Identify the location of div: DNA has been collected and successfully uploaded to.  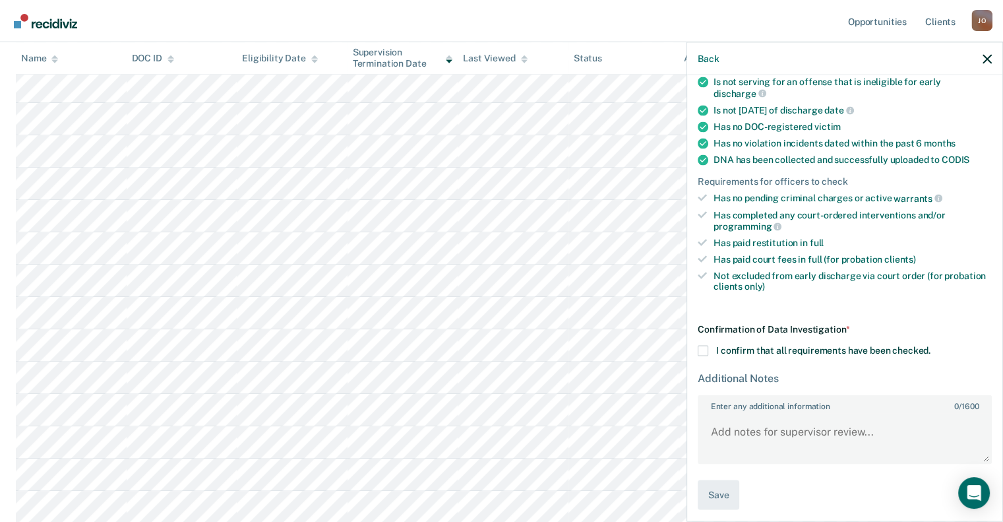
(852, 160).